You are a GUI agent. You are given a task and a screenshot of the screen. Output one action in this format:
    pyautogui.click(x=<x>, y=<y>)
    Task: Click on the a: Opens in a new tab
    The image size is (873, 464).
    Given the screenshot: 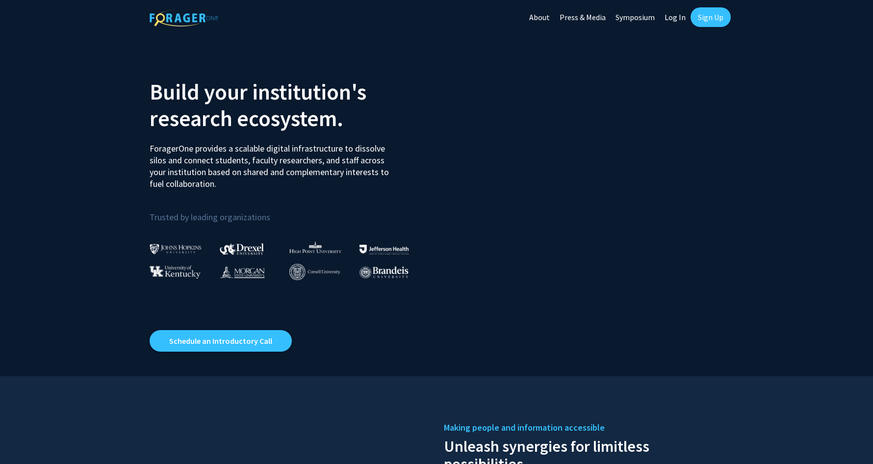 What is the action you would take?
    pyautogui.click(x=221, y=341)
    